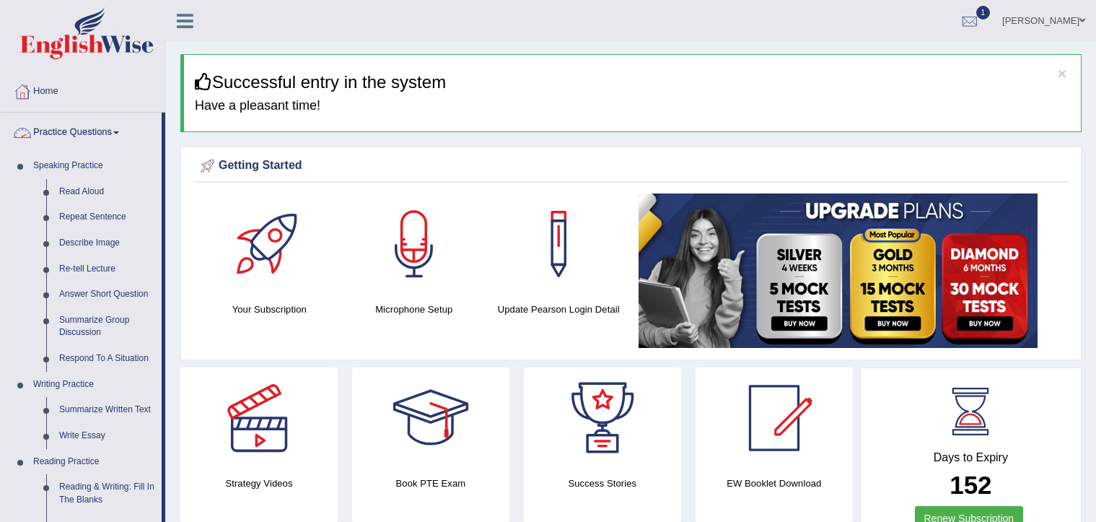  Describe the element at coordinates (259, 483) in the screenshot. I see `h4: Strategy Videos` at that location.